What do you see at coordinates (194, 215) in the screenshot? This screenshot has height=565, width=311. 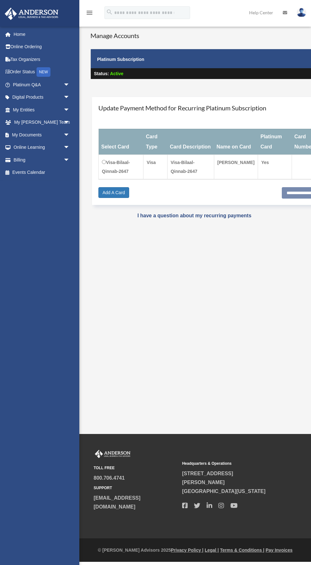 I see `a: I have a question about my recurring payments` at bounding box center [194, 215].